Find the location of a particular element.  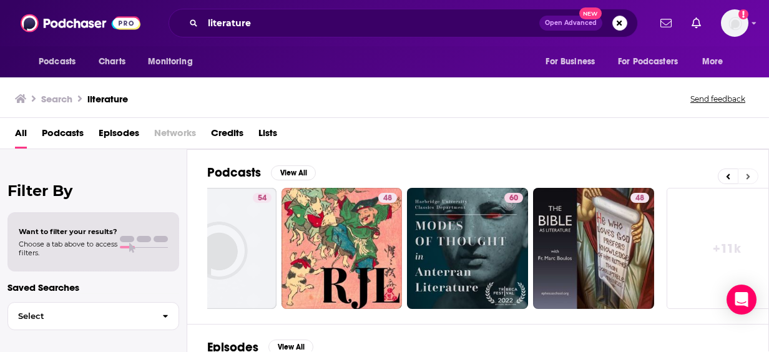

div: Open Intercom Messenger is located at coordinates (742, 300).